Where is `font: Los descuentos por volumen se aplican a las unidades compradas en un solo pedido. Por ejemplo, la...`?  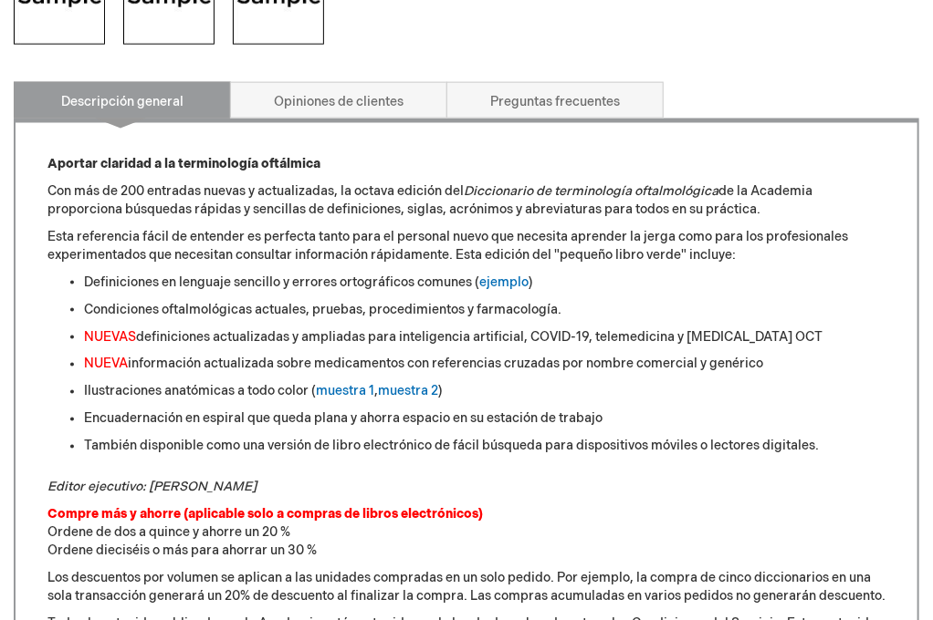
font: Los descuentos por volumen se aplican a las unidades compradas en un solo pedido. Por ejemplo, la... is located at coordinates (466, 588).